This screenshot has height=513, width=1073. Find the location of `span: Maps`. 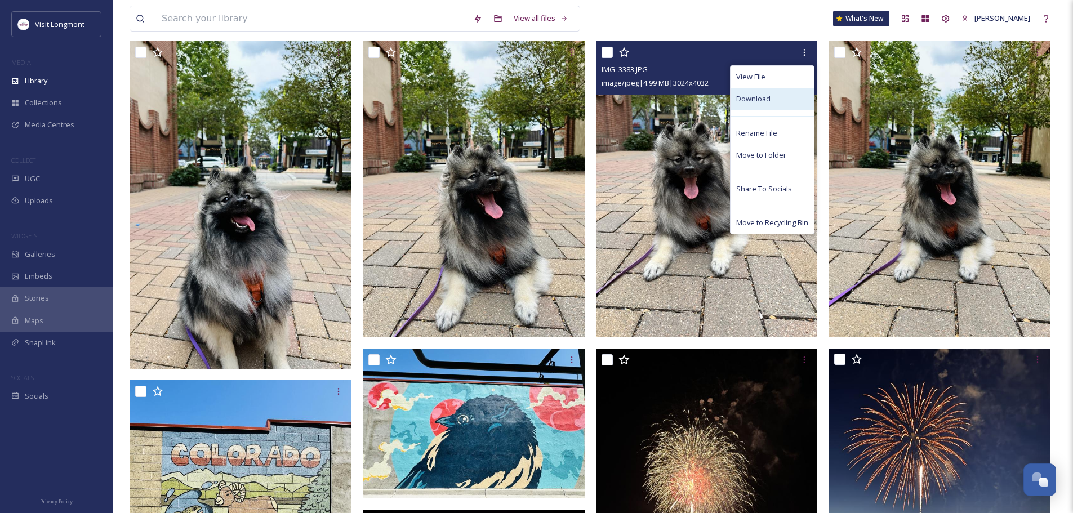

span: Maps is located at coordinates (34, 321).